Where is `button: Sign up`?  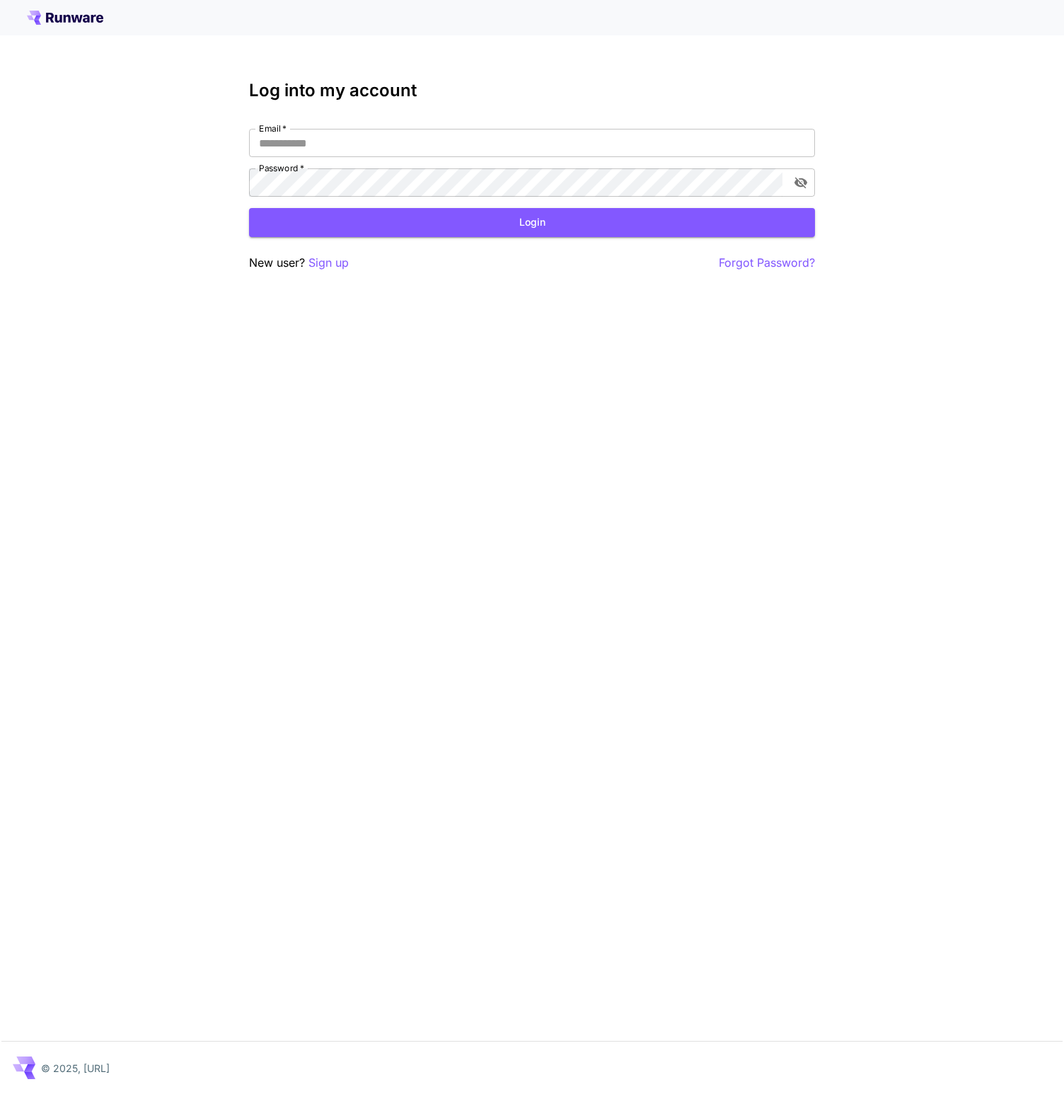 button: Sign up is located at coordinates (328, 262).